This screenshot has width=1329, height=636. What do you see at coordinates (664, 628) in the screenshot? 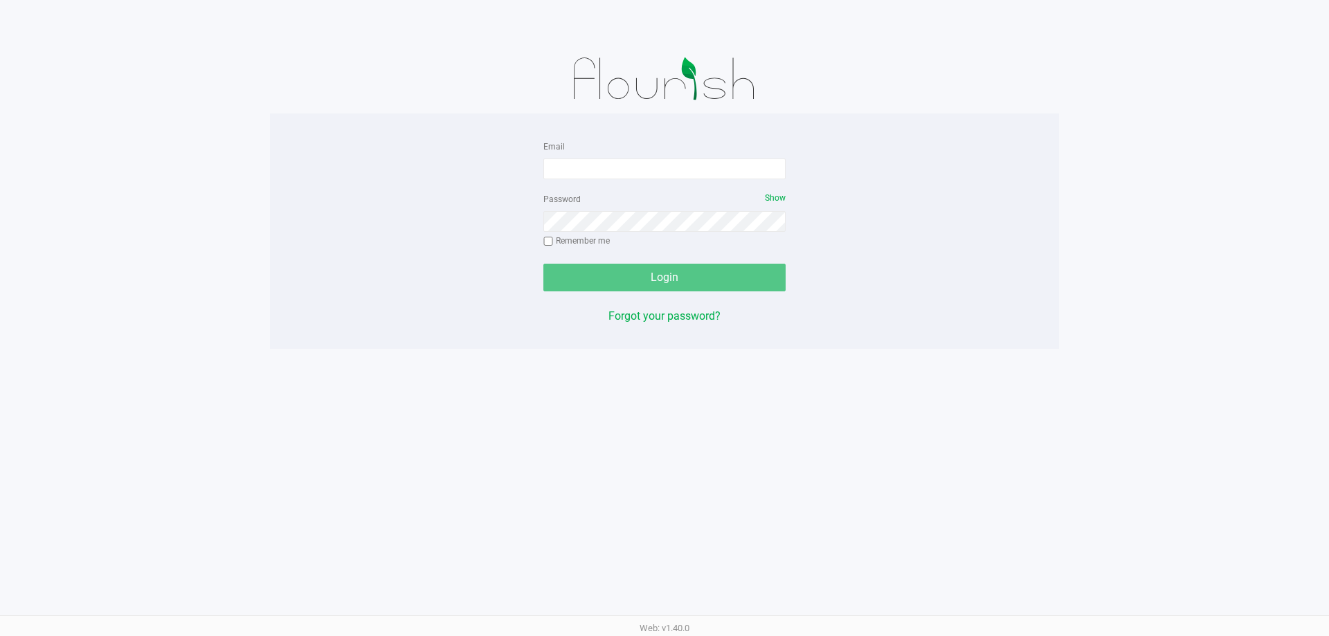
I see `span: Web: v1.40.0` at bounding box center [664, 628].